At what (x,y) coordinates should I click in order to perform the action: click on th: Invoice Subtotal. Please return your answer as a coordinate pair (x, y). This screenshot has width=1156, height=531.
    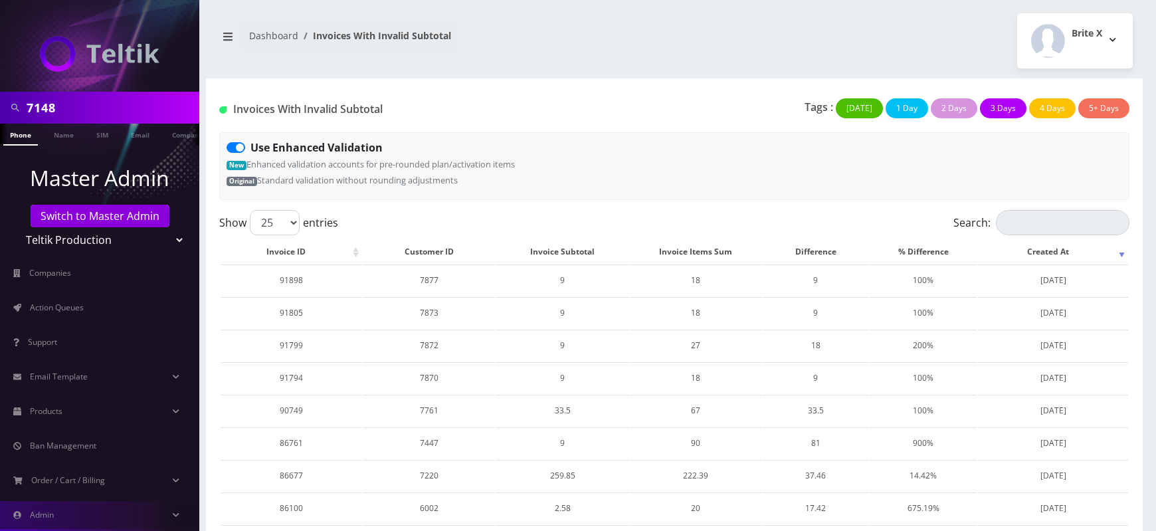
    Looking at the image, I should click on (562, 252).